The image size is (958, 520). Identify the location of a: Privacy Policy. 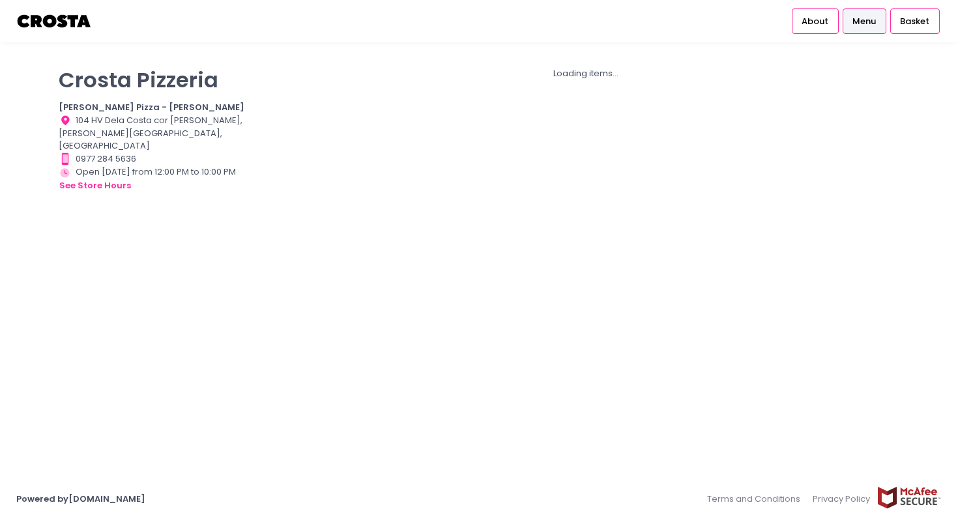
(842, 499).